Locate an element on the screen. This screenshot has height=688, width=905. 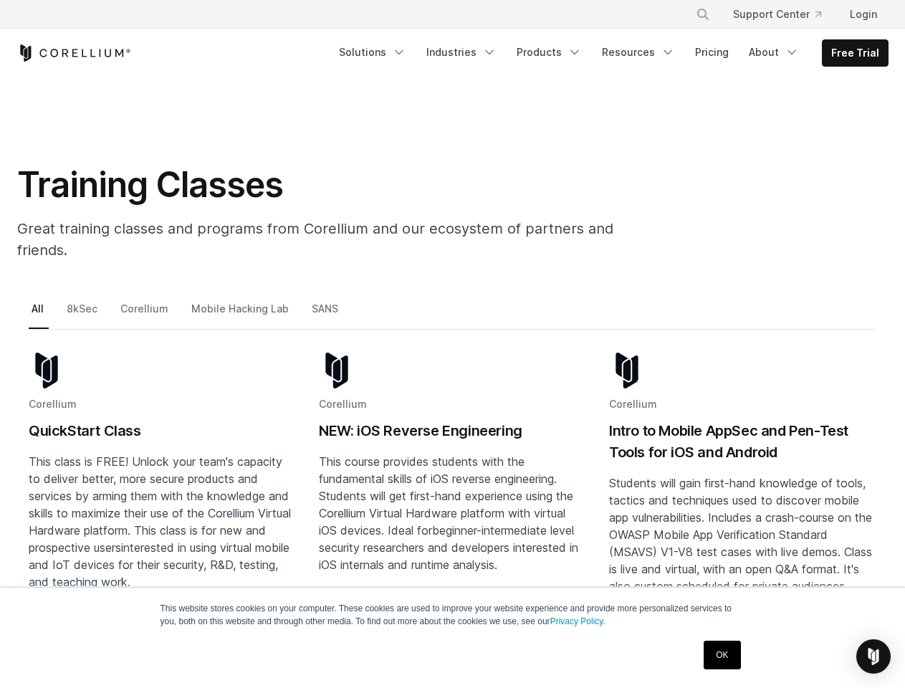
a: About is located at coordinates (774, 52).